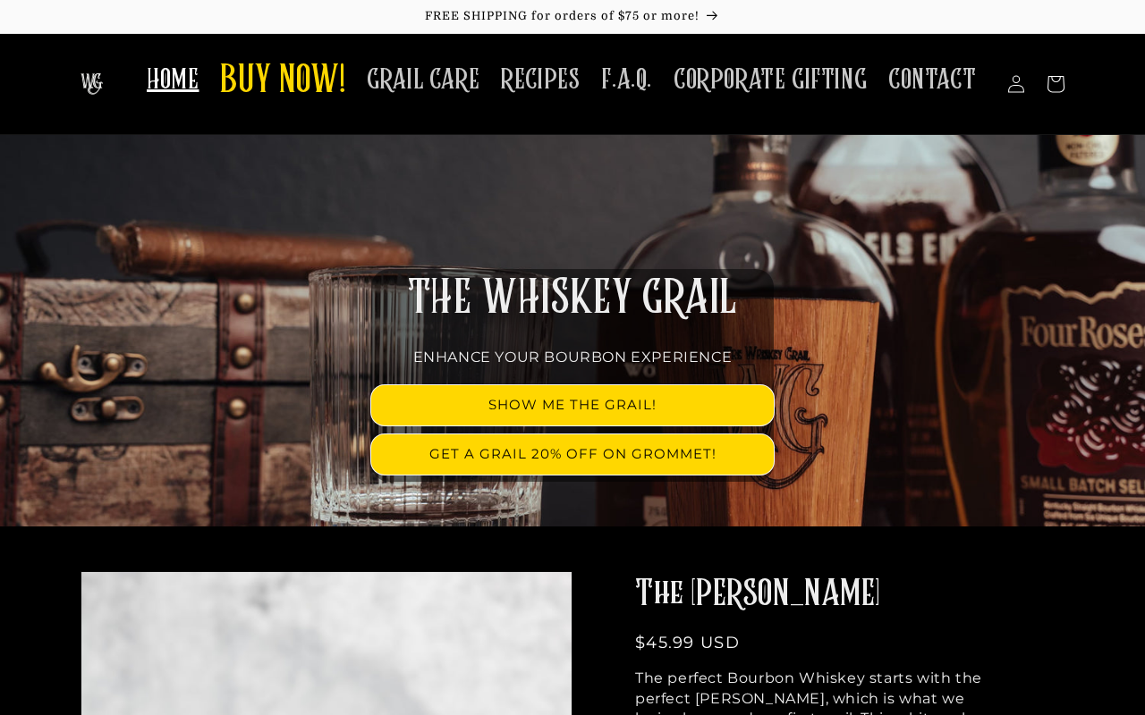 This screenshot has height=715, width=1145. I want to click on span: CORPORATE GIFTING, so click(770, 80).